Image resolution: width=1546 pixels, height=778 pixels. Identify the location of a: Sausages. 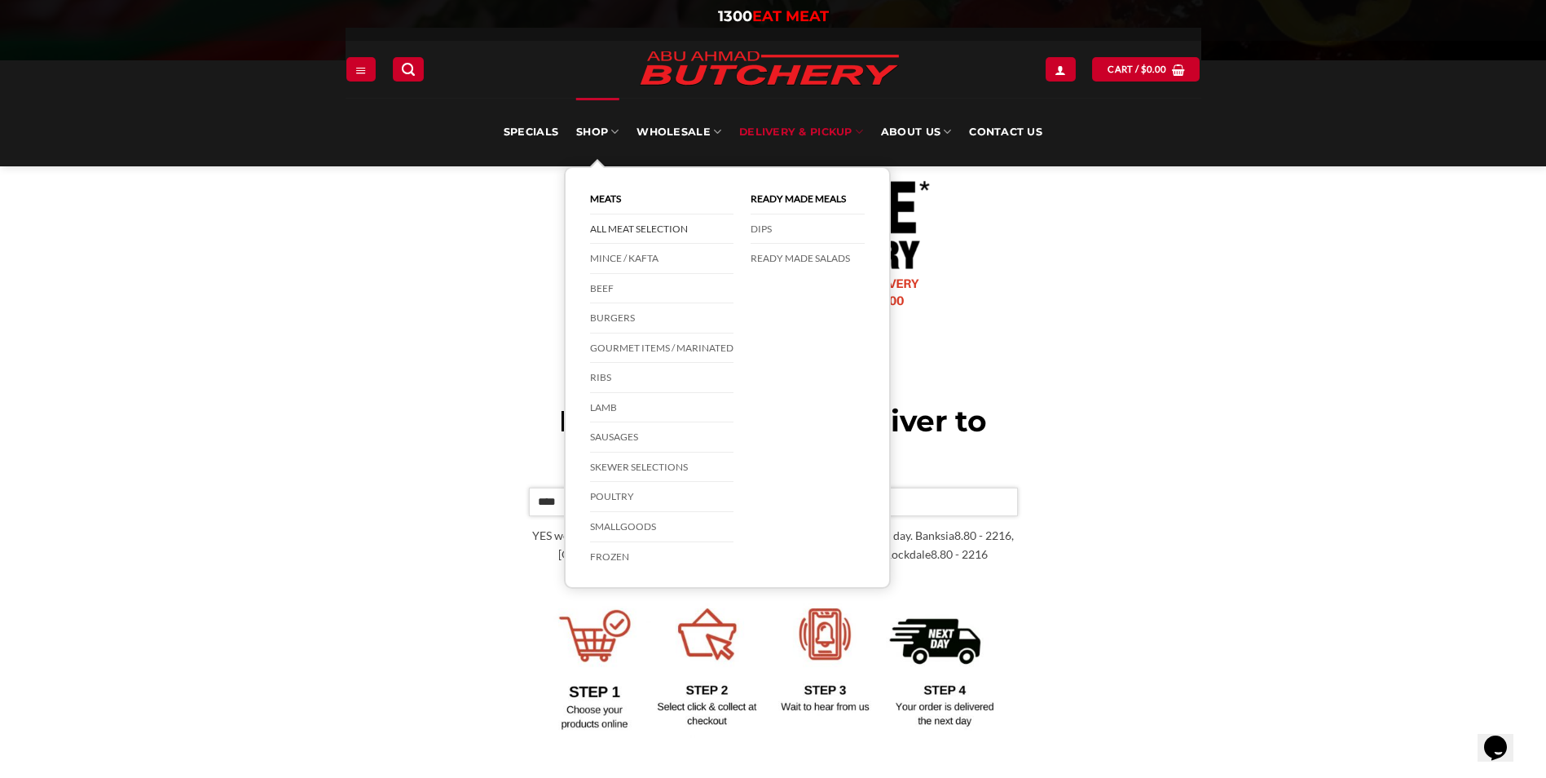
(662, 437).